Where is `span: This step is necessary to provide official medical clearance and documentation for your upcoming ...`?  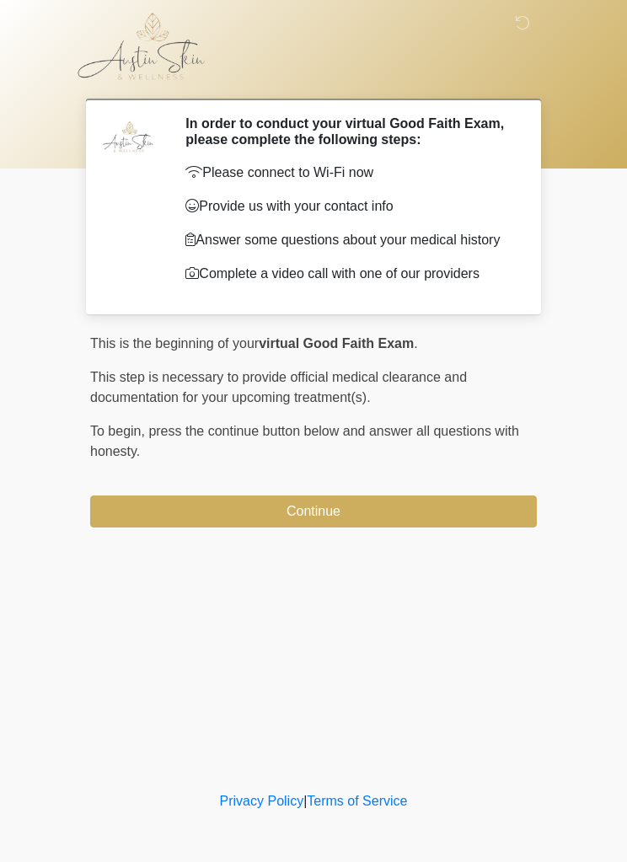 span: This step is necessary to provide official medical clearance and documentation for your upcoming ... is located at coordinates (278, 387).